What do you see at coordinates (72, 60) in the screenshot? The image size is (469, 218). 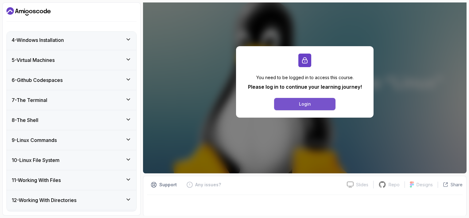 I see `button: 5-Virtual Machines` at bounding box center [72, 60].